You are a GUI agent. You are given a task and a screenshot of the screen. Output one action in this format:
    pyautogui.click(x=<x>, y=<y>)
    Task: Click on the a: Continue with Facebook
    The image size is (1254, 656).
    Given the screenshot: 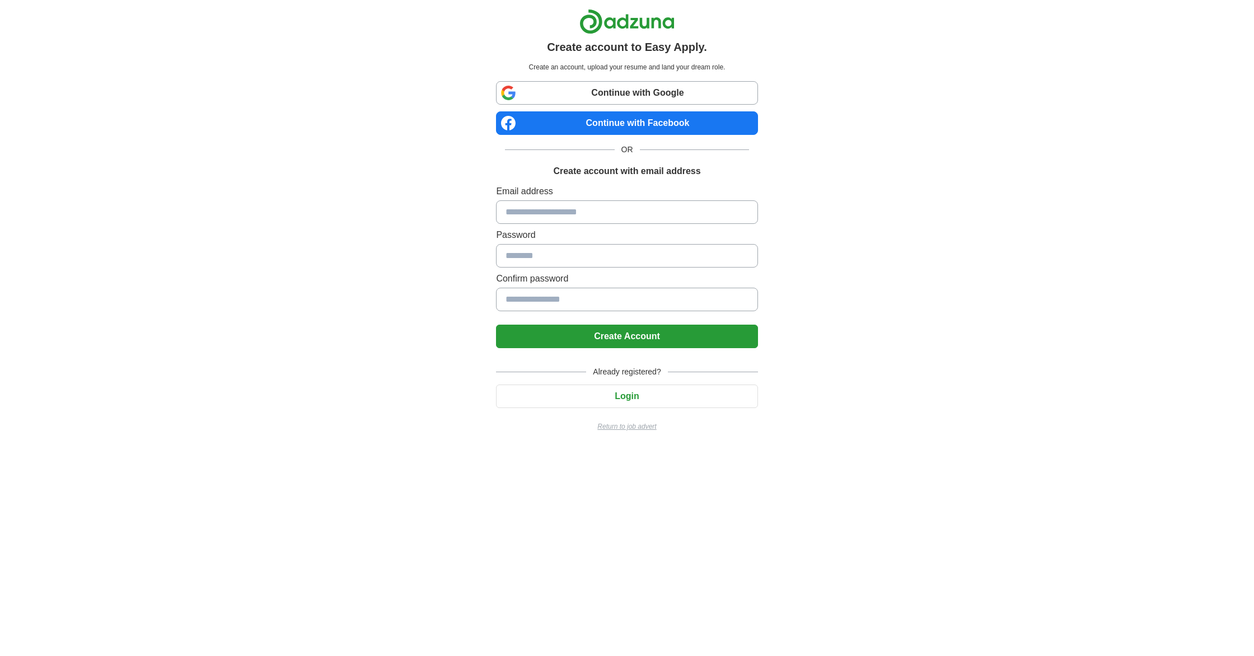 What is the action you would take?
    pyautogui.click(x=626, y=123)
    